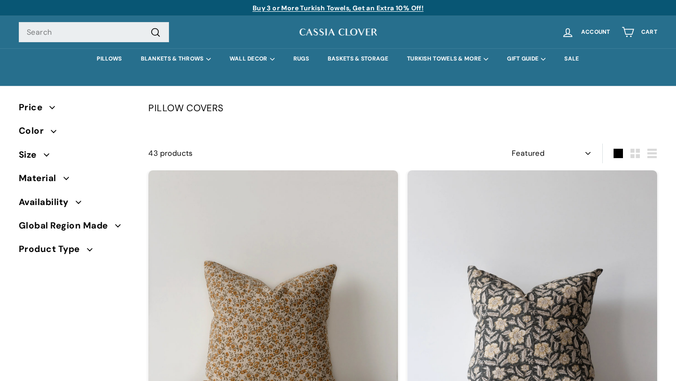 This screenshot has height=381, width=676. I want to click on button: Availability, so click(76, 205).